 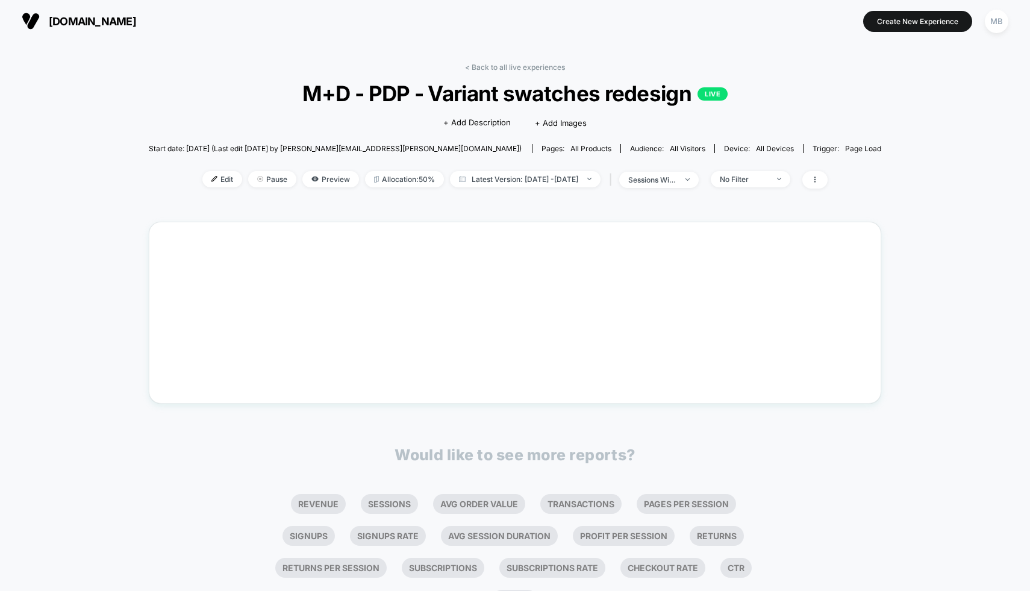 I want to click on span: all products, so click(x=591, y=148).